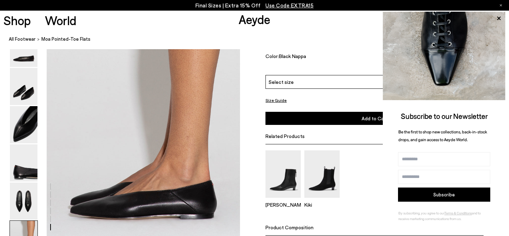 Image resolution: width=509 pixels, height=236 pixels. I want to click on span: Related Products, so click(285, 136).